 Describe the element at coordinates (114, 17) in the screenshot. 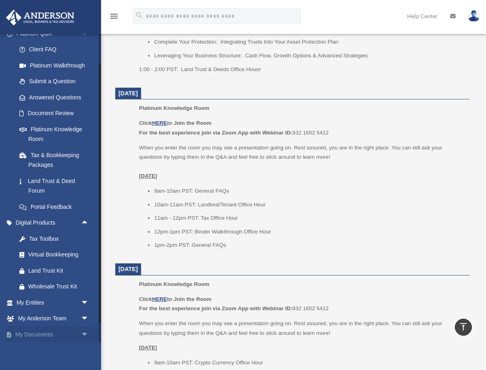

I see `a: menu` at that location.